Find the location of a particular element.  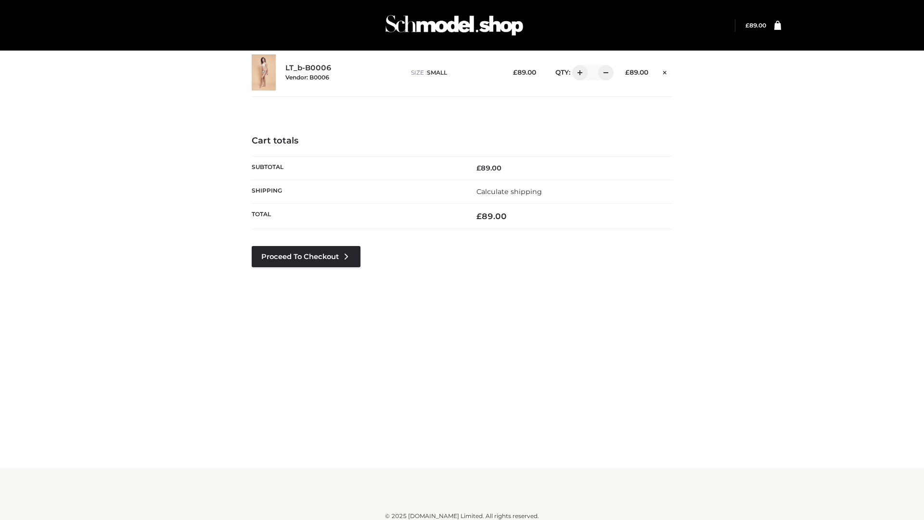

a: LT_b-B0006 is located at coordinates (309, 68).